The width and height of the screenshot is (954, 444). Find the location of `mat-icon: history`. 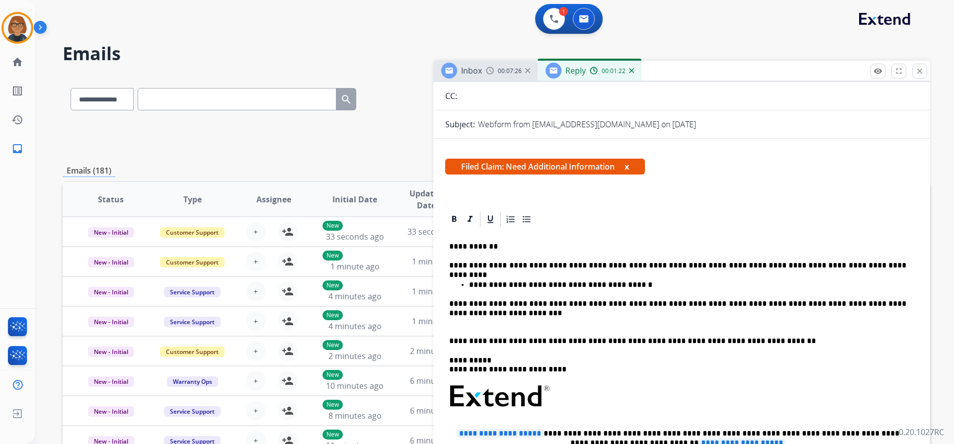

mat-icon: history is located at coordinates (17, 120).